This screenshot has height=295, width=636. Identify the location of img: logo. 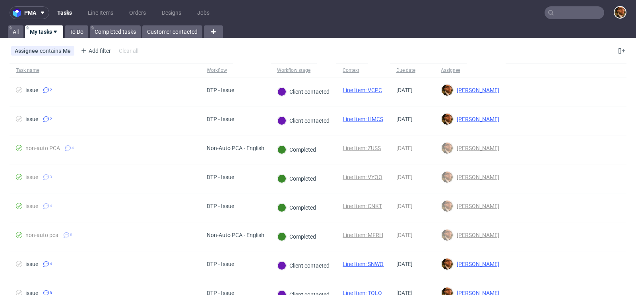
(19, 13).